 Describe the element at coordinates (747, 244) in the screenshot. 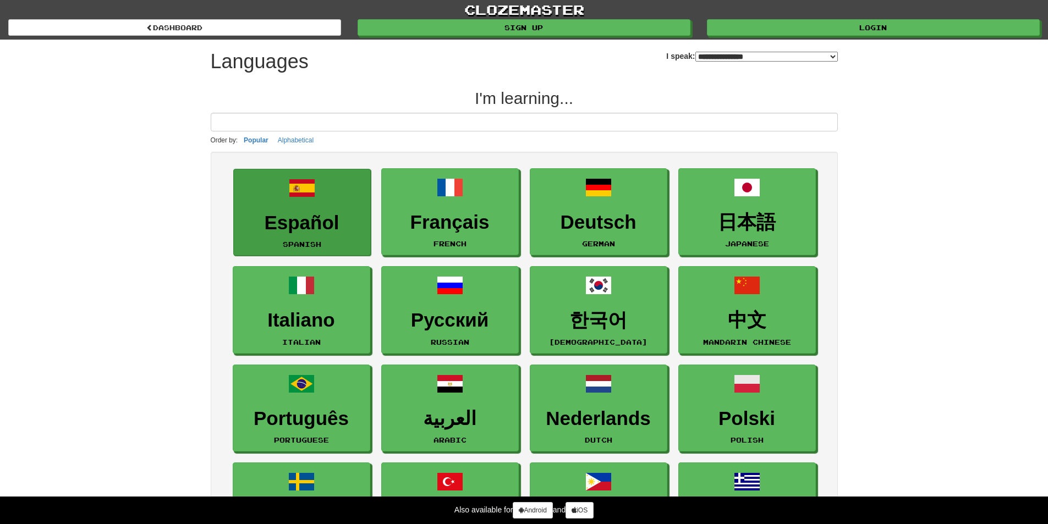

I see `small: Japanese` at that location.